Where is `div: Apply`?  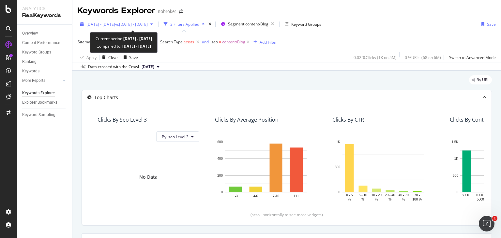
div: Apply is located at coordinates (91, 57).